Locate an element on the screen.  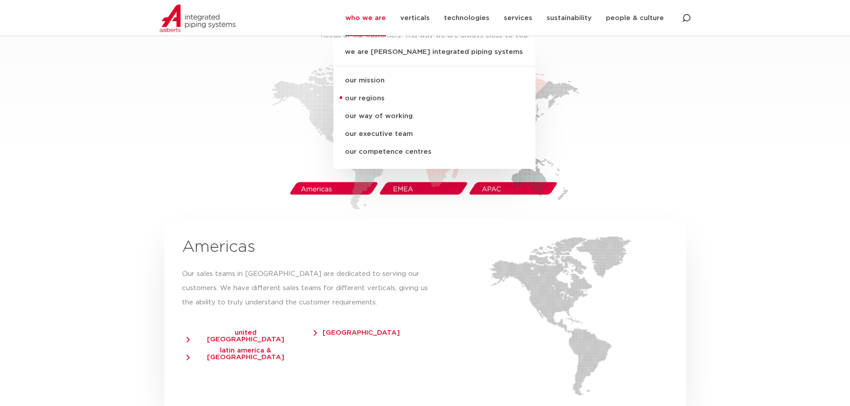
a: our mission is located at coordinates (434, 81).